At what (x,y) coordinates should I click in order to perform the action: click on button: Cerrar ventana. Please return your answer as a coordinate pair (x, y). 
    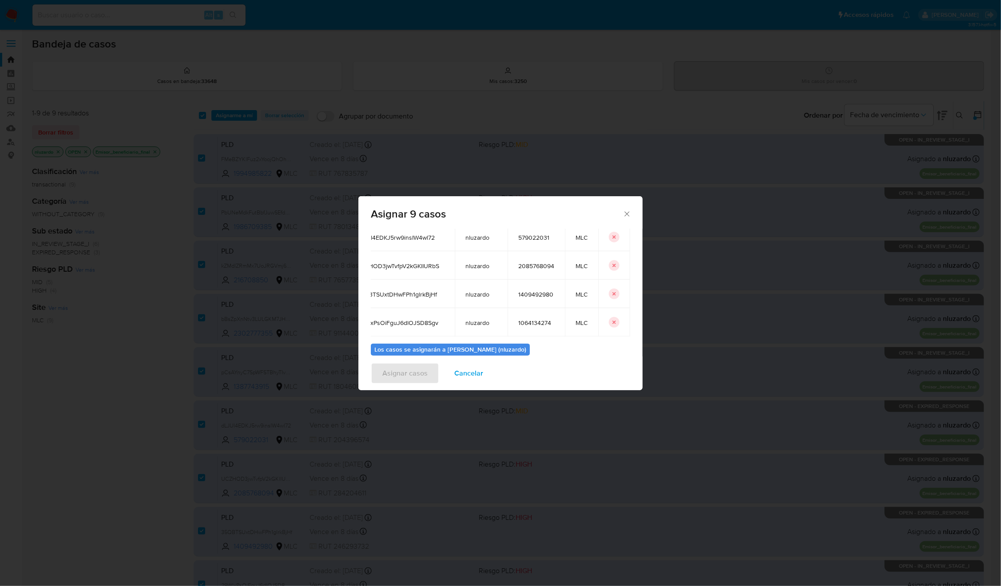
    Looking at the image, I should click on (627, 214).